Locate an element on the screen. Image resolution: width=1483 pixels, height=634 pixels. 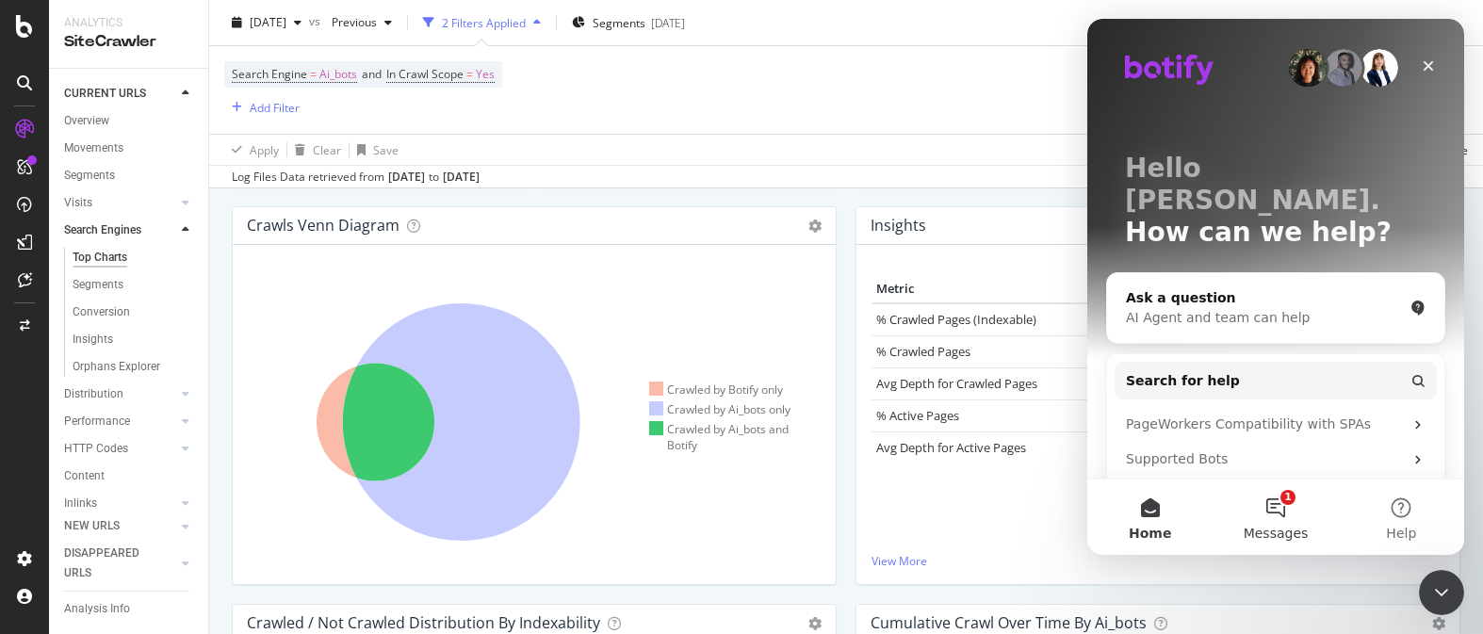
span: vs is located at coordinates (317, 20).